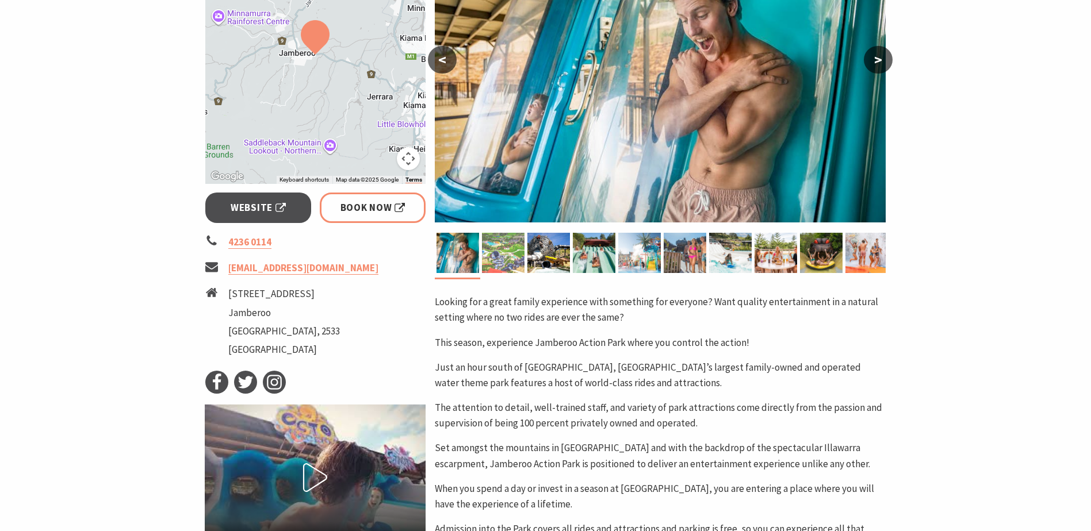 The image size is (1091, 531). What do you see at coordinates (227, 177) in the screenshot?
I see `img: Google` at bounding box center [227, 177].